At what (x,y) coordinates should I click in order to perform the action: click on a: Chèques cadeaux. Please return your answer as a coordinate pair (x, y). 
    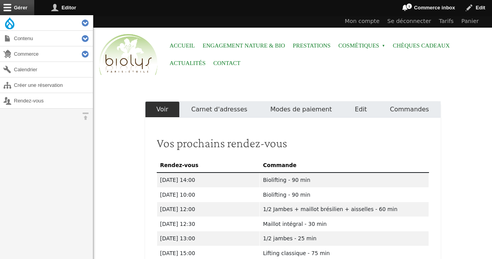
    Looking at the image, I should click on (421, 46).